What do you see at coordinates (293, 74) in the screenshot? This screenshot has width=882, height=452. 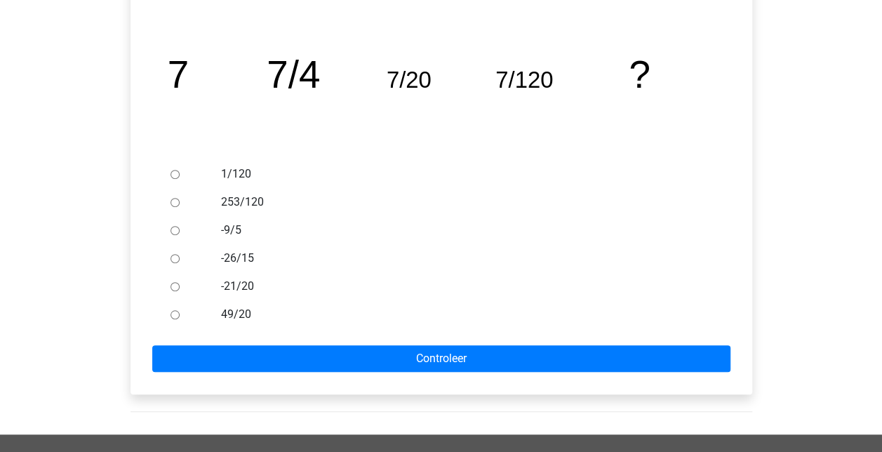 I see `tspan: 7/4` at bounding box center [293, 74].